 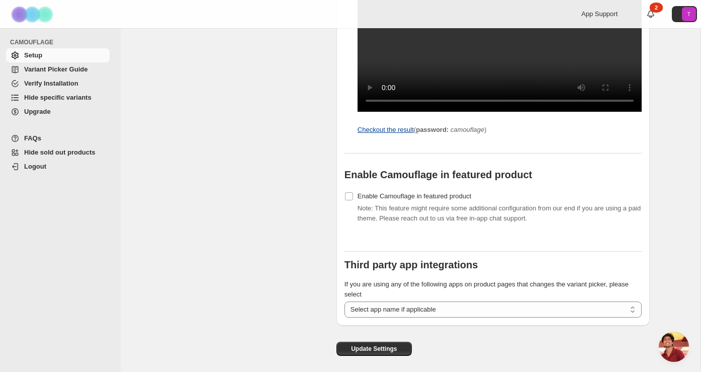 I want to click on span: Avatar with initials T, so click(x=689, y=14).